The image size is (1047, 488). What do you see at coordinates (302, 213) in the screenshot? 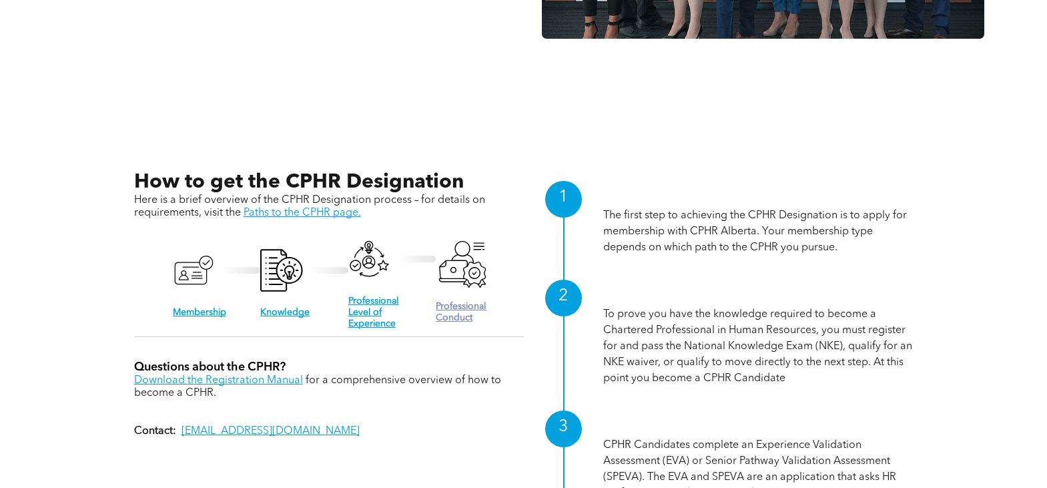
I see `a: Paths to the CPHR page.` at bounding box center [302, 213].